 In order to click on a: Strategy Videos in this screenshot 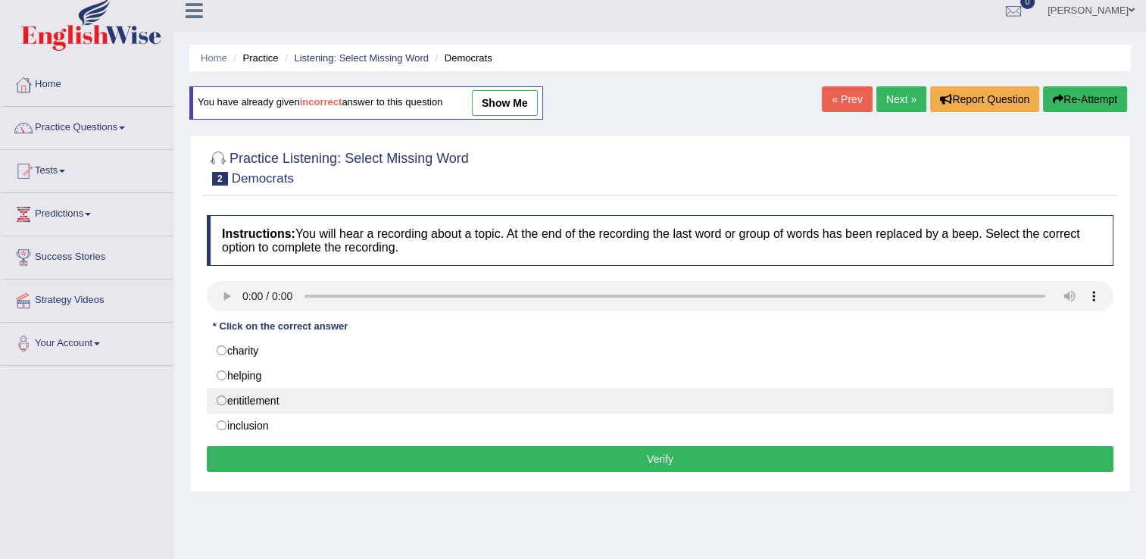, I will do `click(87, 298)`.